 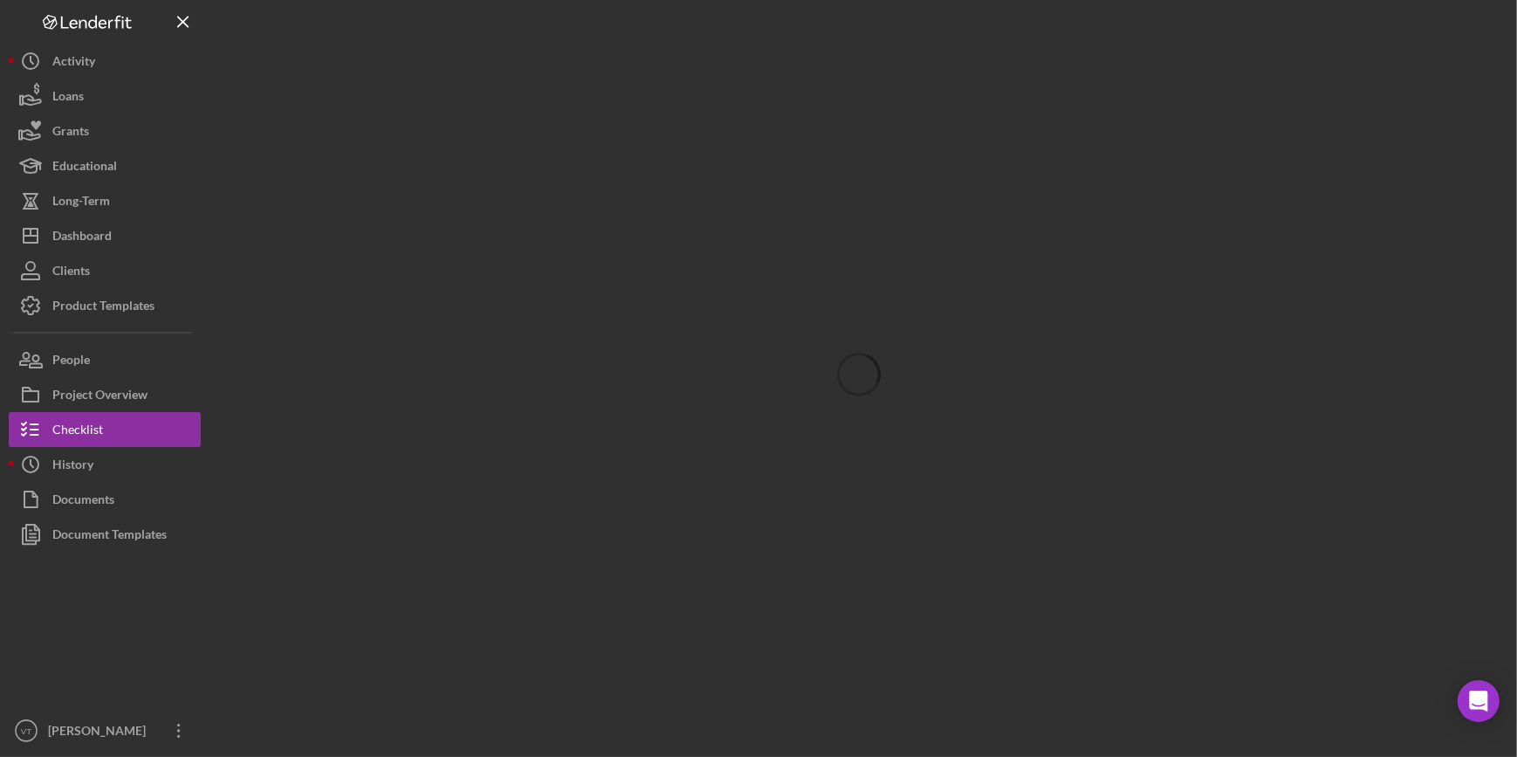 What do you see at coordinates (78, 431) in the screenshot?
I see `div: Checklist` at bounding box center [78, 431].